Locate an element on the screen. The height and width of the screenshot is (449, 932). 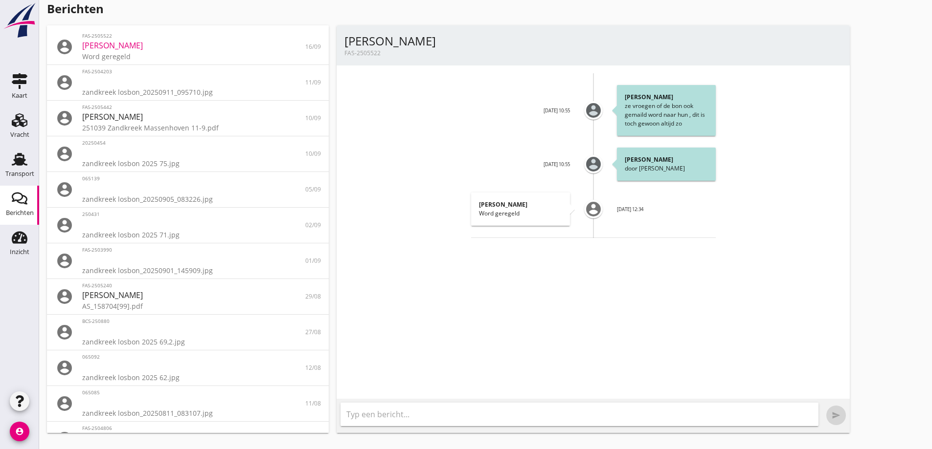
span: 16/09 is located at coordinates (313, 47).